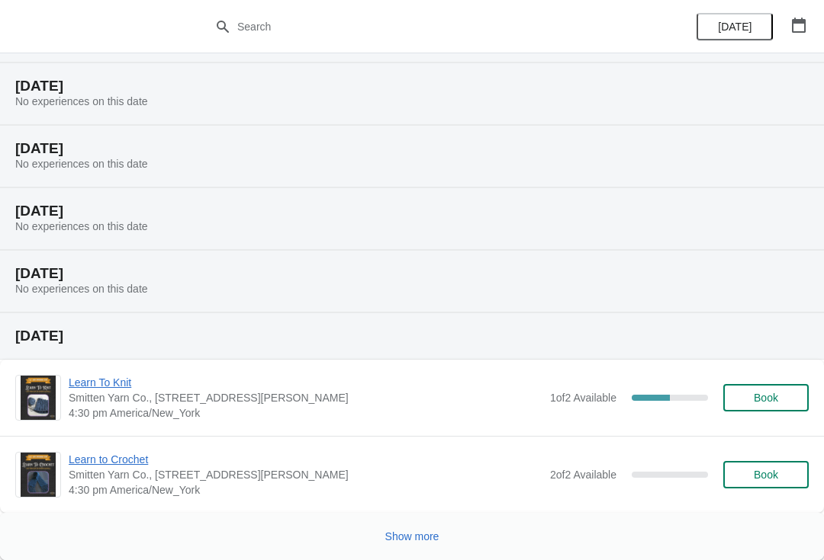  What do you see at coordinates (305, 383) in the screenshot?
I see `span: Learn To Knit` at bounding box center [305, 383].